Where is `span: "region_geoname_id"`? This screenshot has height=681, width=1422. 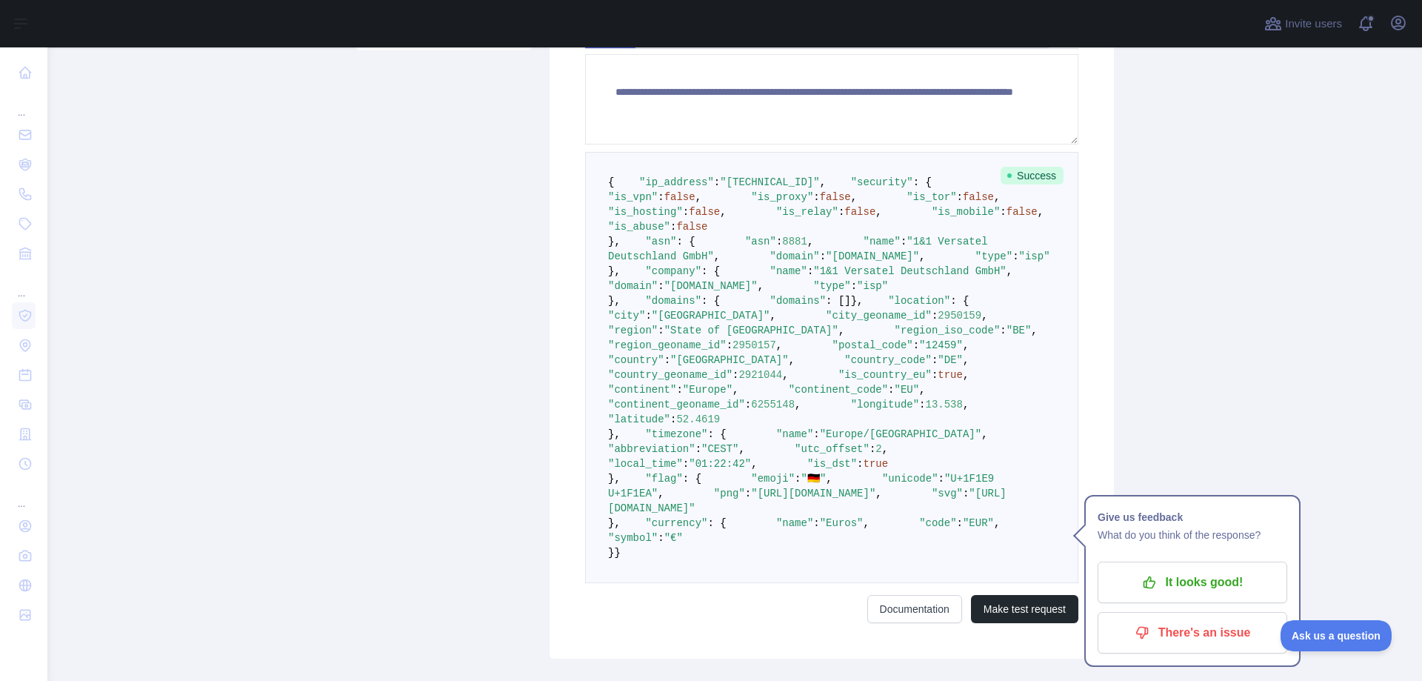
span: "region_geoname_id" is located at coordinates (667, 345).